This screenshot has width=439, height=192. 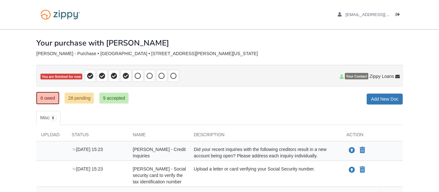 I want to click on button: Declare Donald Evans - Social security card to verify the tax identification number not applicable, so click(x=362, y=170).